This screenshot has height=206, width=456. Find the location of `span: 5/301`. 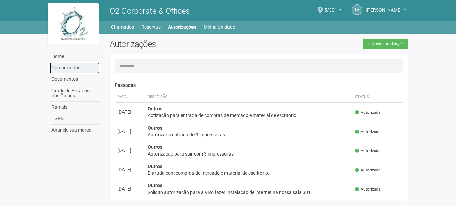

span: 5/301 is located at coordinates (331, 7).